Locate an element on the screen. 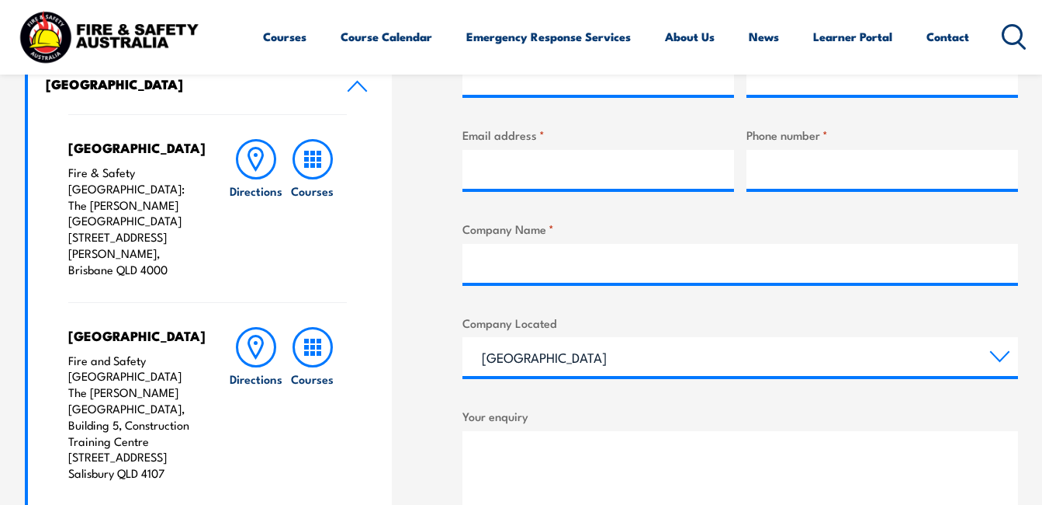  a: Emergency Response Services is located at coordinates (549, 36).